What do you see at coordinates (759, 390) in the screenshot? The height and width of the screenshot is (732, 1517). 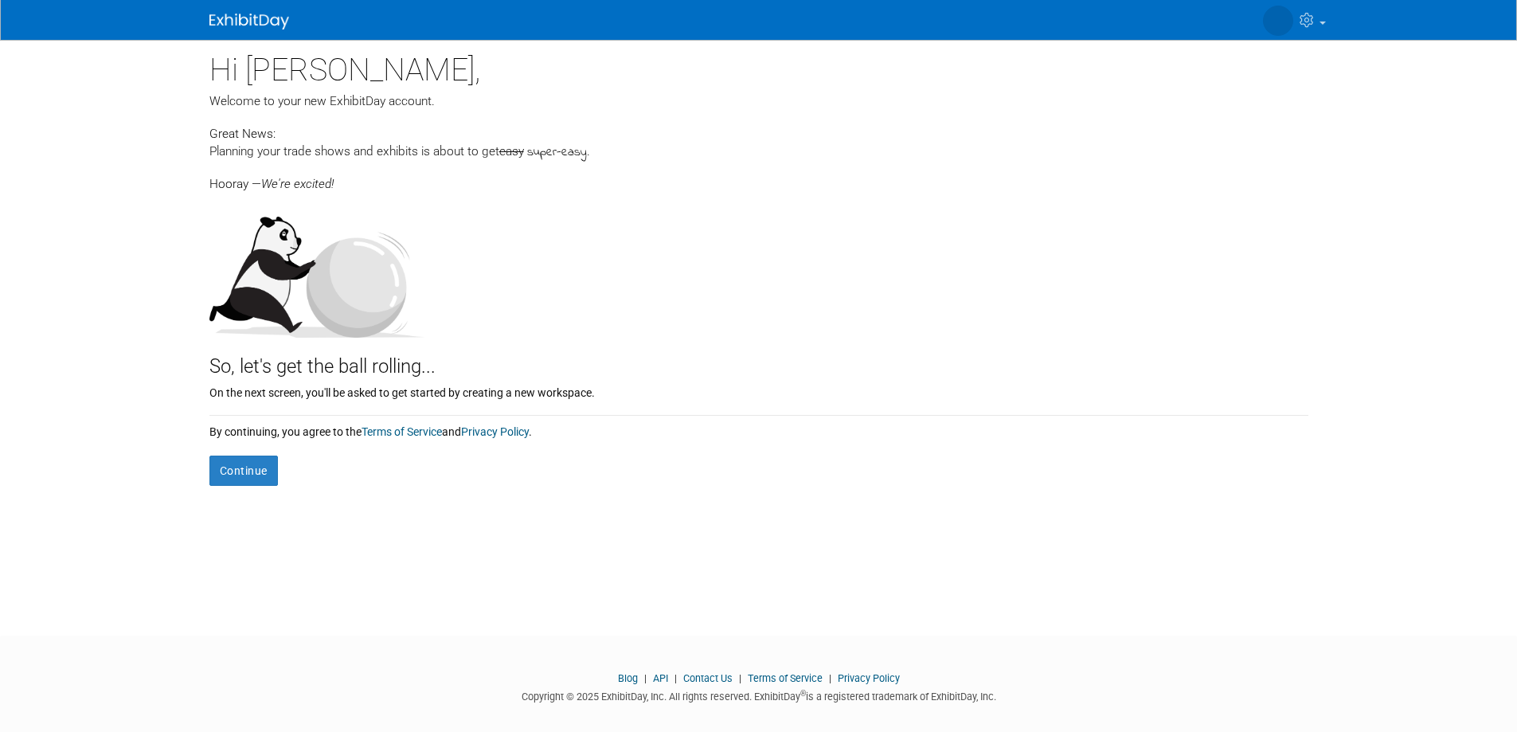 I see `div: On the next screen, you'll be asked to get started by creating a new workspace.` at bounding box center [759, 390].